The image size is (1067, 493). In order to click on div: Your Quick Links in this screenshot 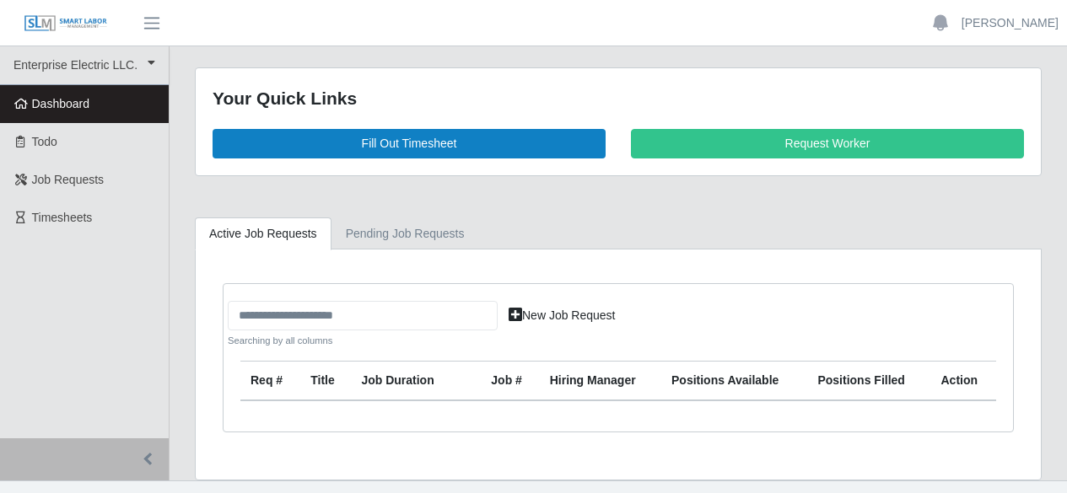, I will do `click(618, 99)`.